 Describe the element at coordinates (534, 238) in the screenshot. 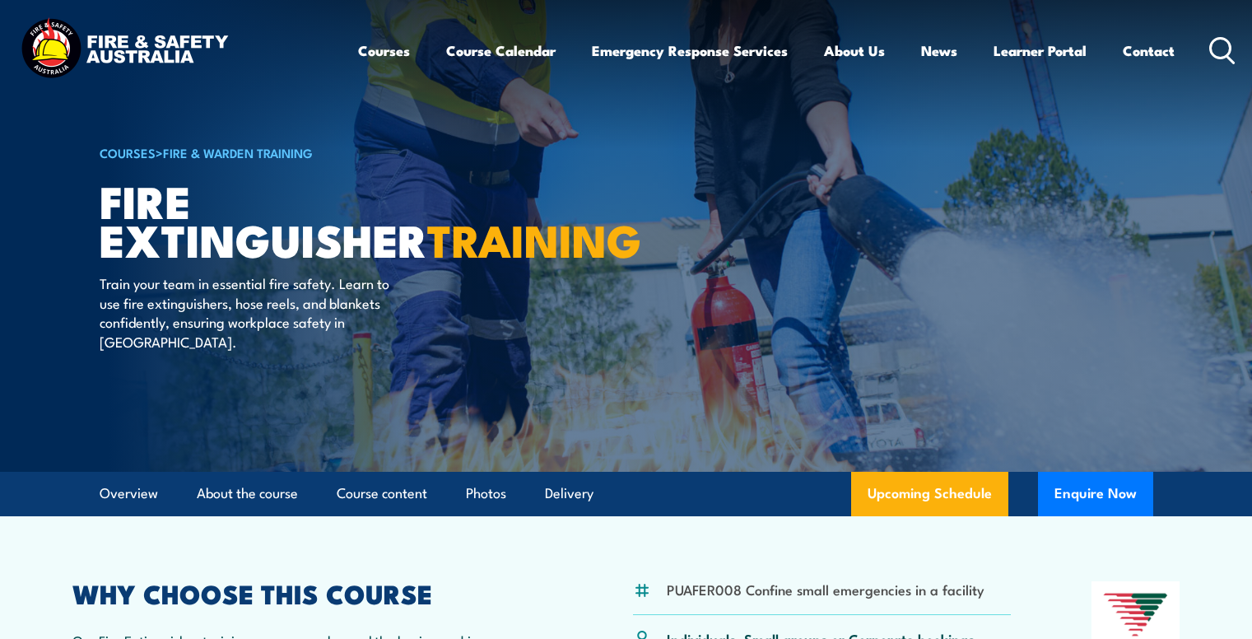

I see `strong: TRAINING` at that location.